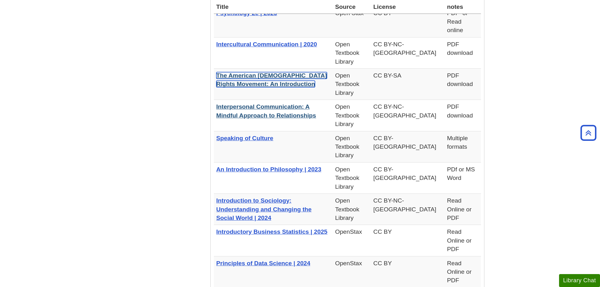 The image size is (600, 287). What do you see at coordinates (245, 138) in the screenshot?
I see `a: Speaking of Culture` at bounding box center [245, 138].